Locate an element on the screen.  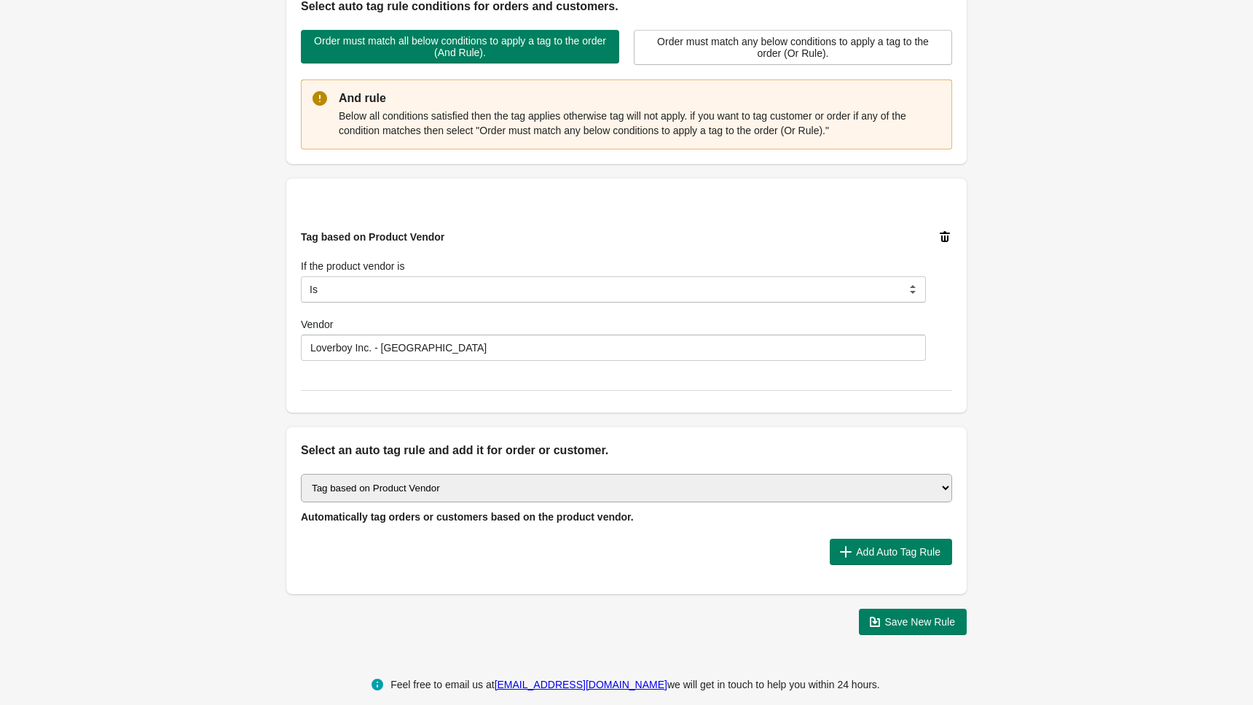
p: And rule is located at coordinates (640, 98).